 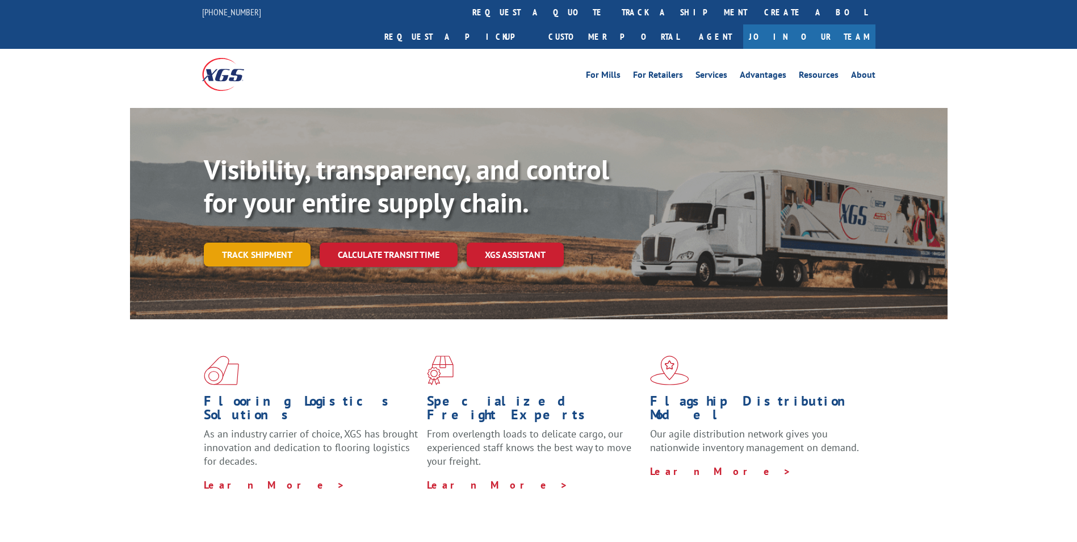 What do you see at coordinates (809, 36) in the screenshot?
I see `a: Join Our Team` at bounding box center [809, 36].